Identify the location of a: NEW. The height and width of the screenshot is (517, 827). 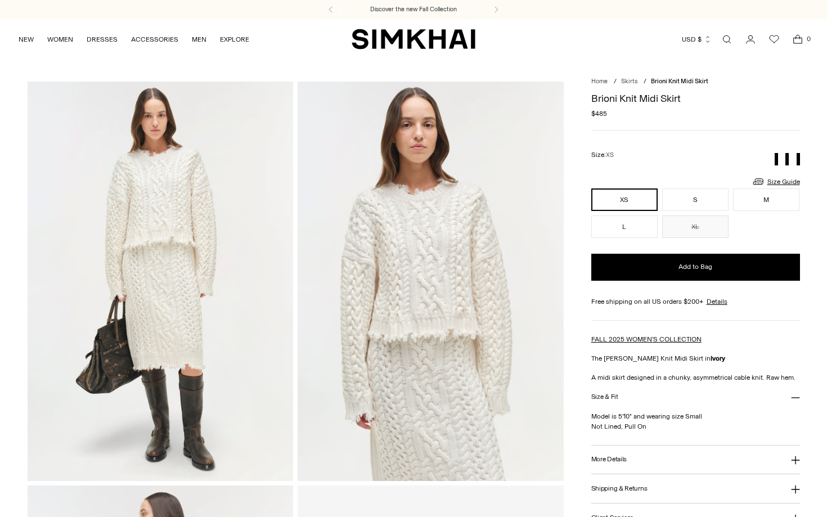
(26, 39).